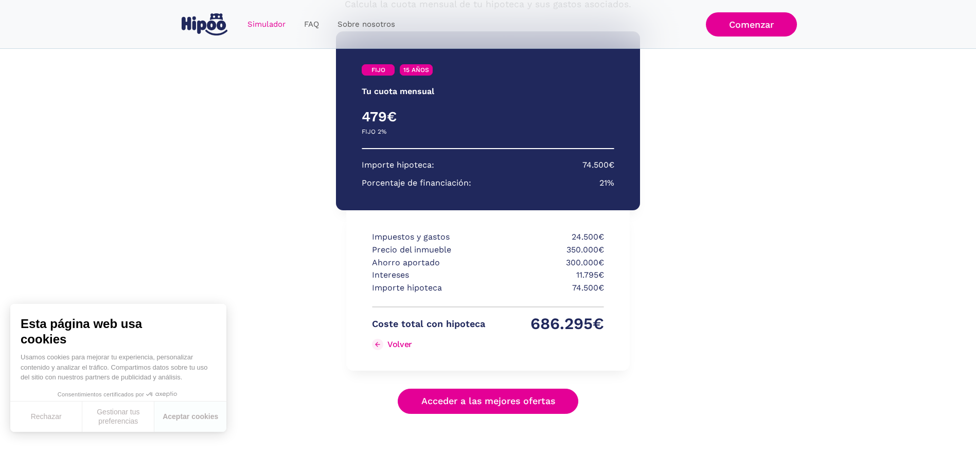 This screenshot has width=976, height=473. Describe the element at coordinates (267, 24) in the screenshot. I see `a: Simulador` at that location.